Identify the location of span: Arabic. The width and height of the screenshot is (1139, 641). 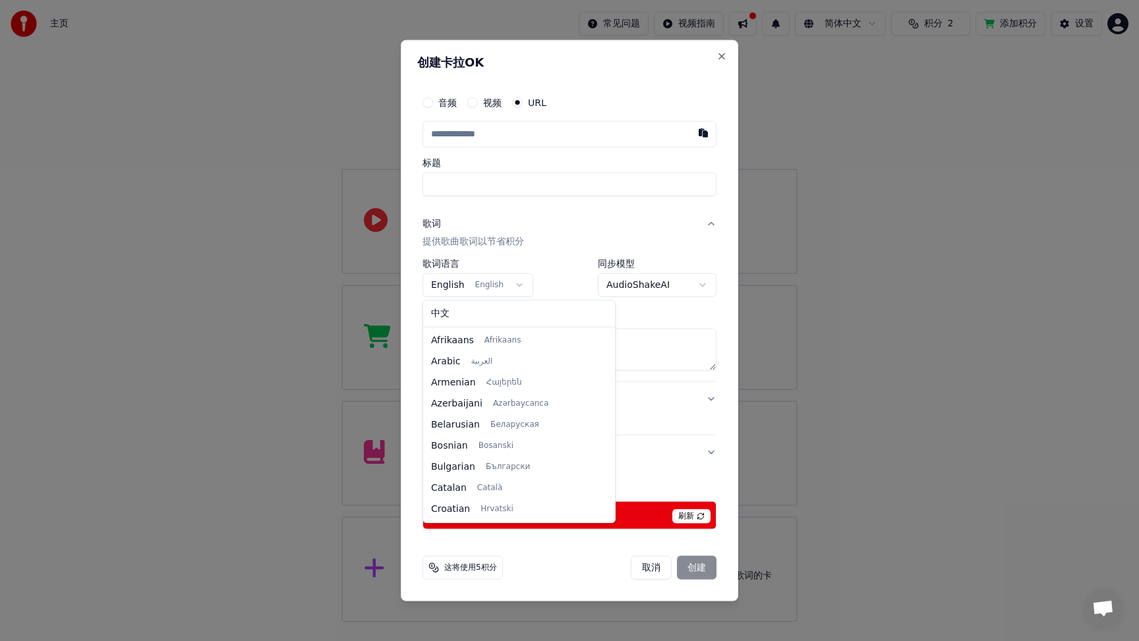
(446, 362).